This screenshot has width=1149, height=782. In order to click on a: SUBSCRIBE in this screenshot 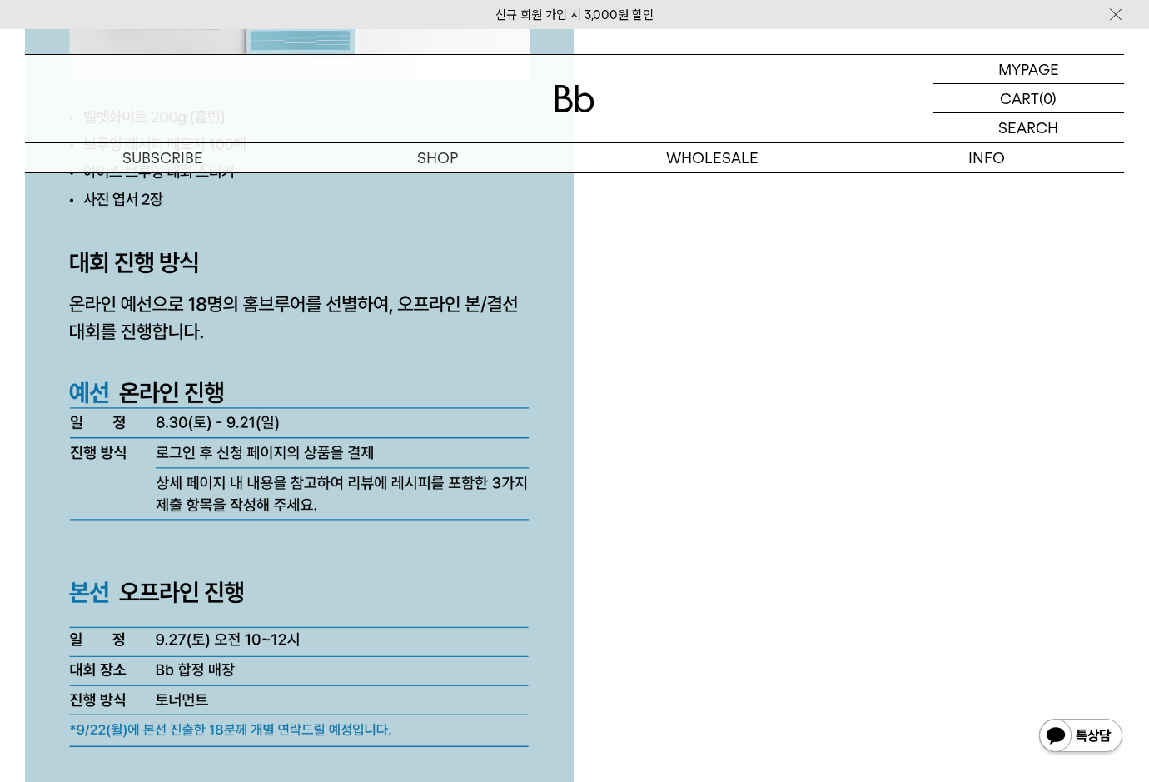, I will do `click(162, 157)`.